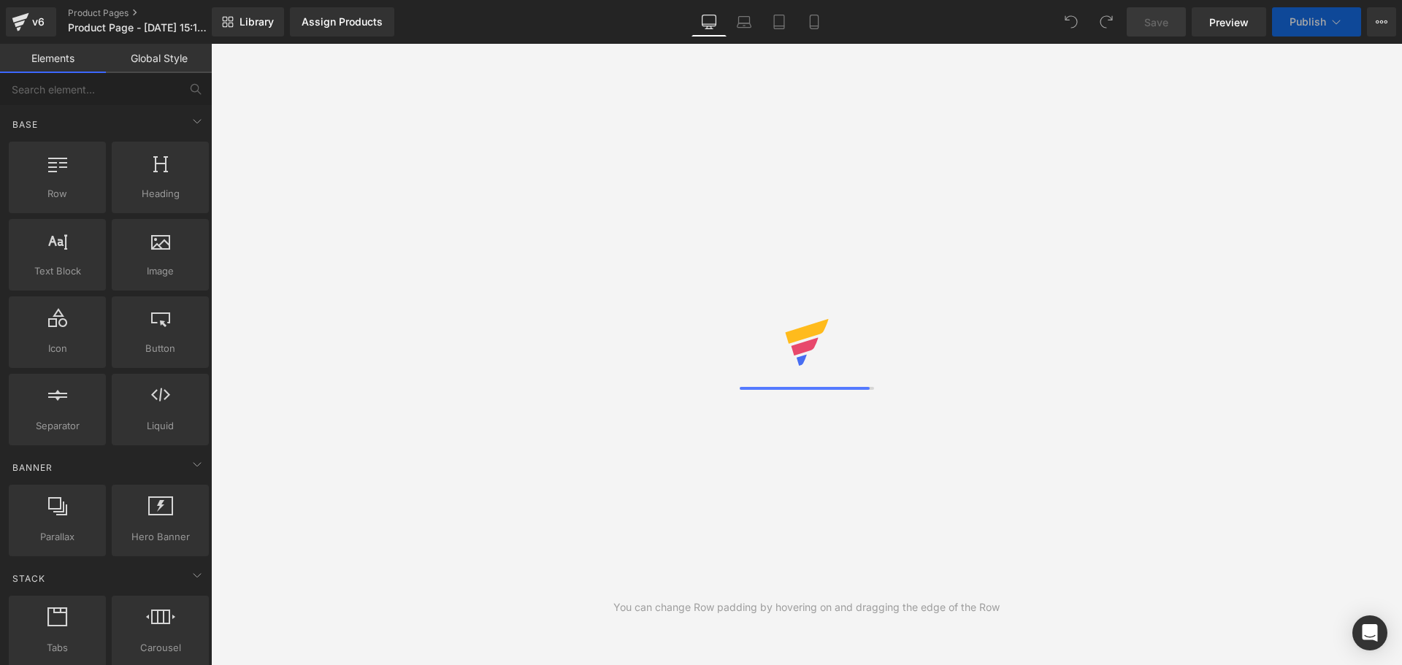  What do you see at coordinates (160, 271) in the screenshot?
I see `span: Image` at bounding box center [160, 271].